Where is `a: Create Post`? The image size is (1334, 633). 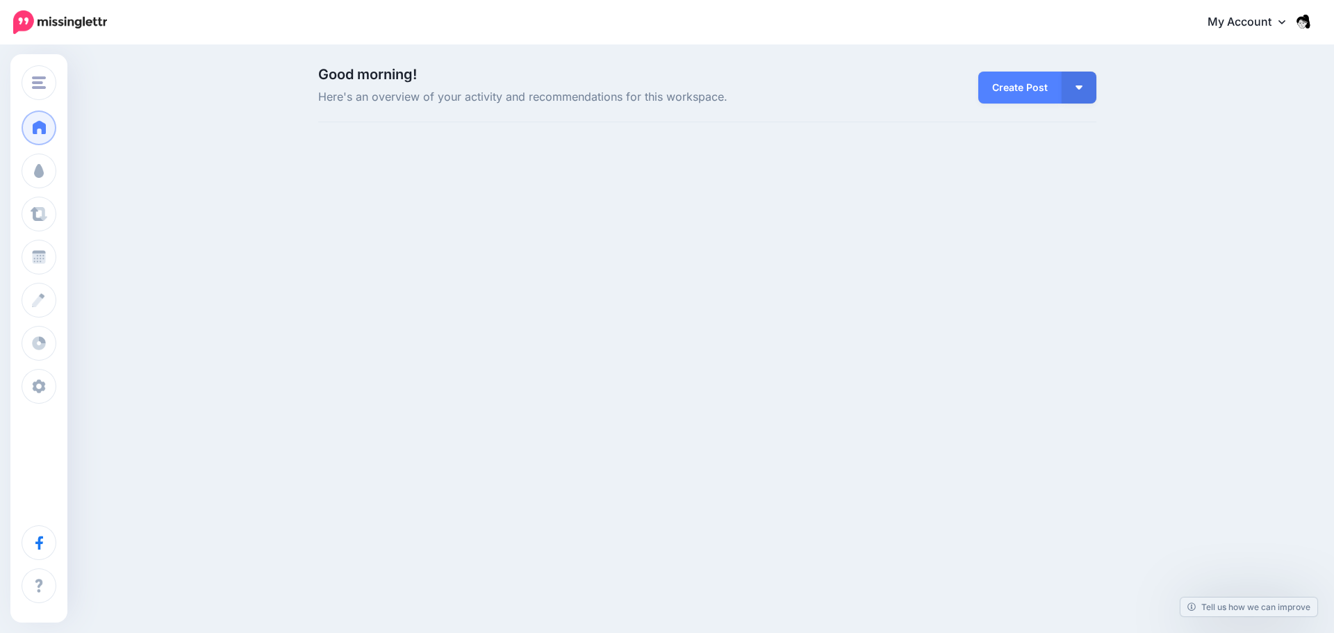 a: Create Post is located at coordinates (1020, 88).